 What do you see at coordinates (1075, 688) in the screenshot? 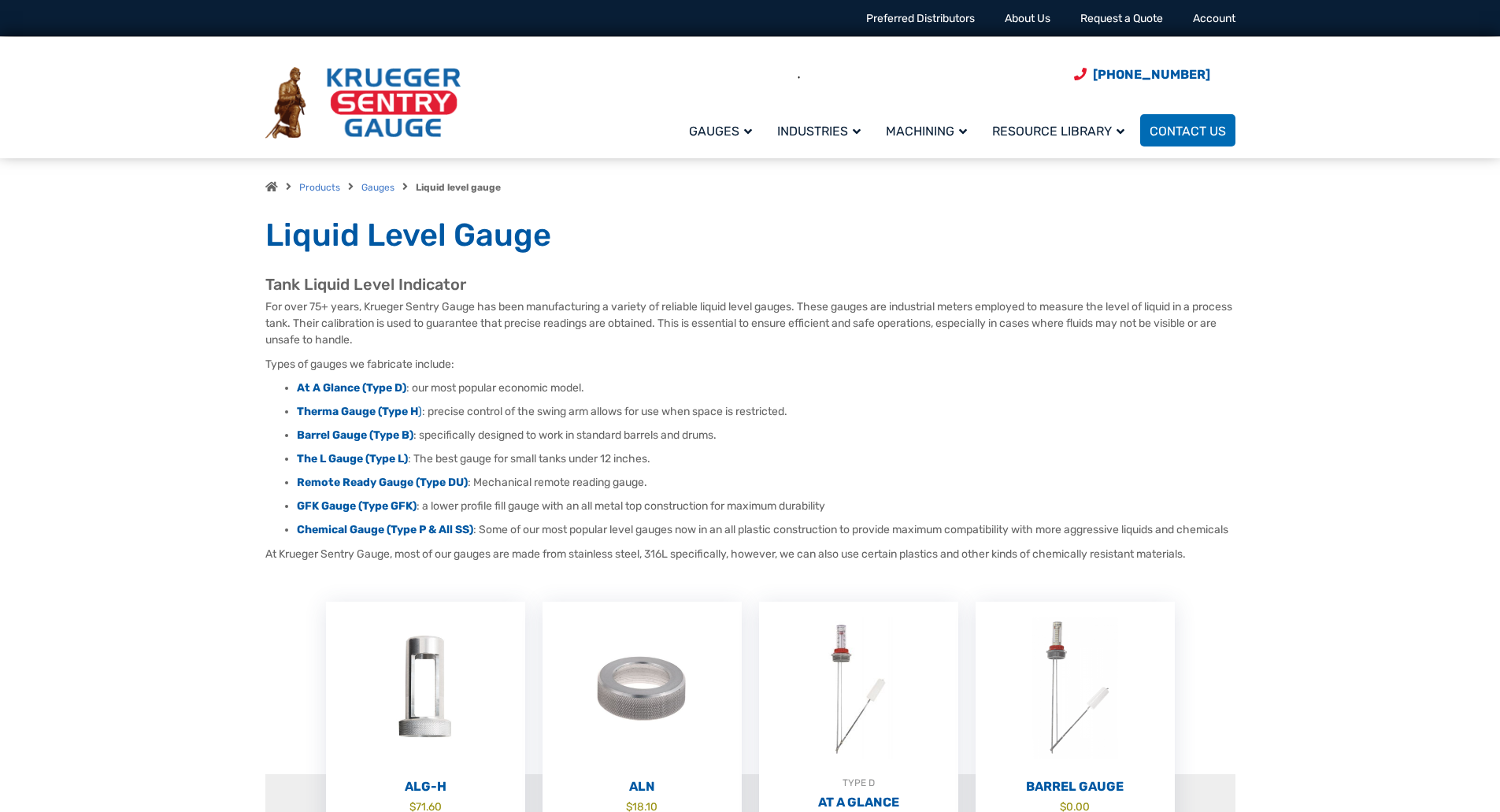
I see `img: Barrel Gauge` at bounding box center [1075, 688].